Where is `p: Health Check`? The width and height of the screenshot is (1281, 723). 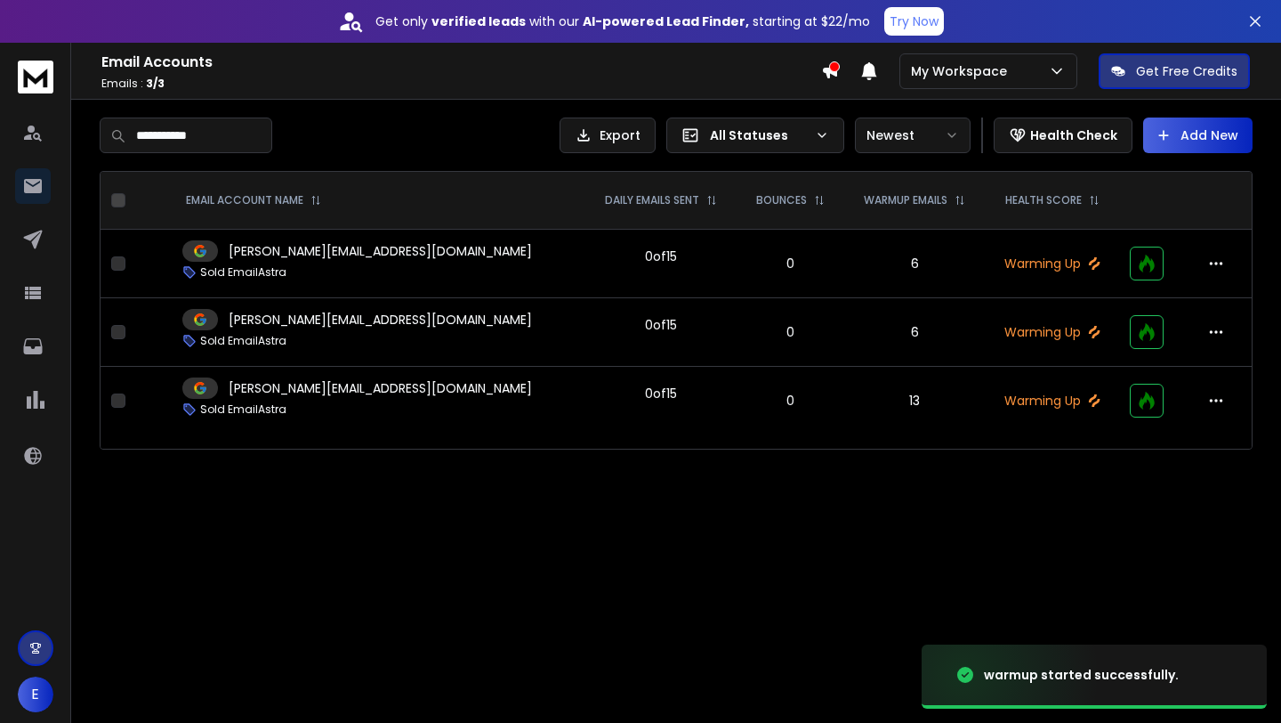
p: Health Check is located at coordinates (1074, 135).